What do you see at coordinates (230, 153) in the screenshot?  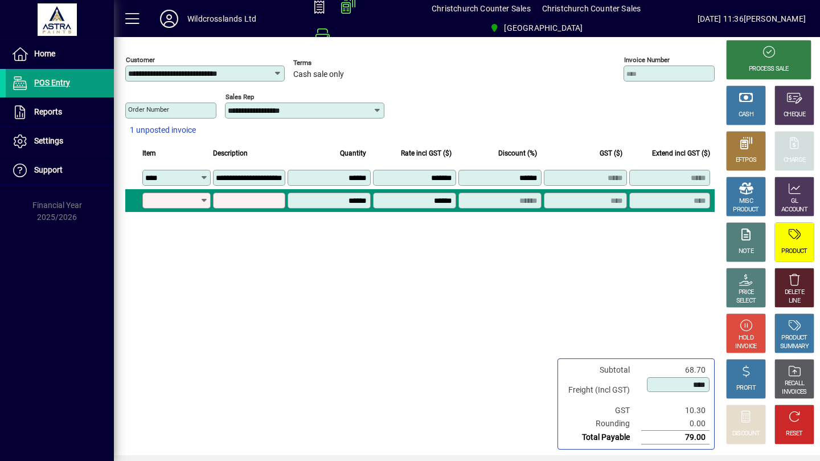 I see `span: Description` at bounding box center [230, 153].